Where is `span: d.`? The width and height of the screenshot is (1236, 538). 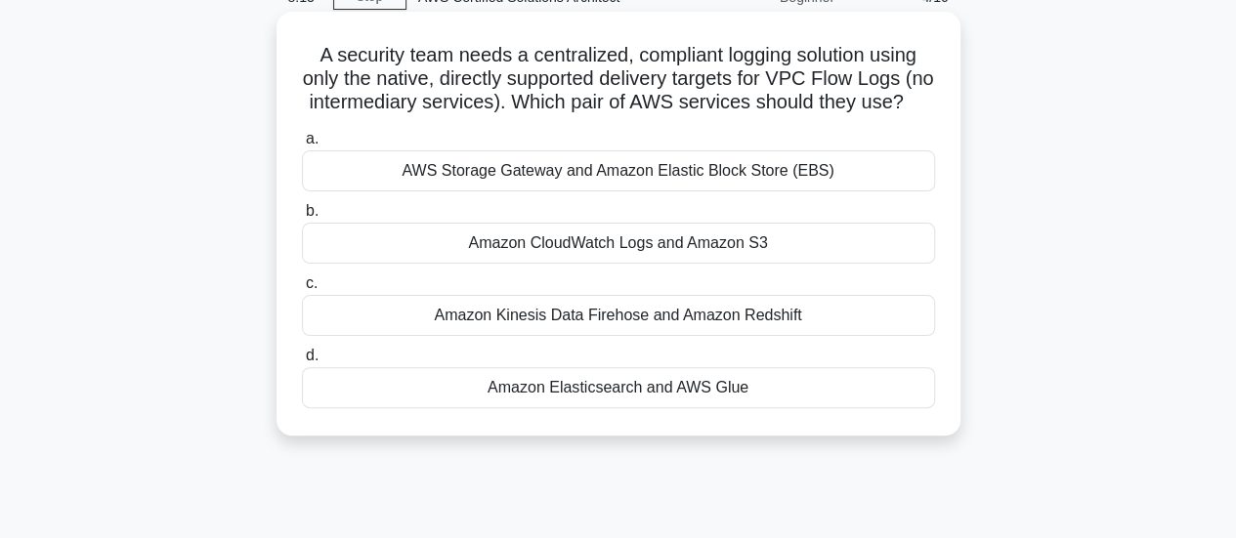
span: d. is located at coordinates (312, 355).